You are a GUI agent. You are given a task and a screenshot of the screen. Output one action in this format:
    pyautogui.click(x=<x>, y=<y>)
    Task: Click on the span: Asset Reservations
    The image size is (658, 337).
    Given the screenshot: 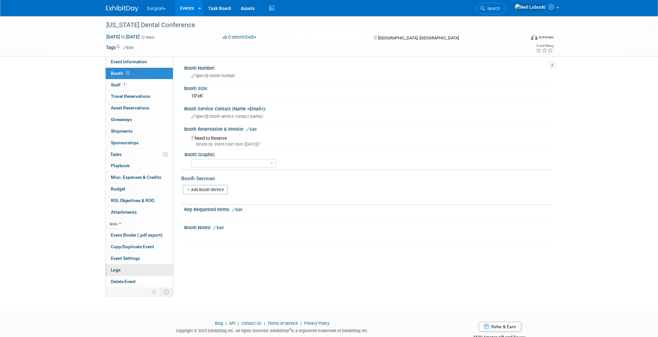 What is the action you would take?
    pyautogui.click(x=130, y=108)
    